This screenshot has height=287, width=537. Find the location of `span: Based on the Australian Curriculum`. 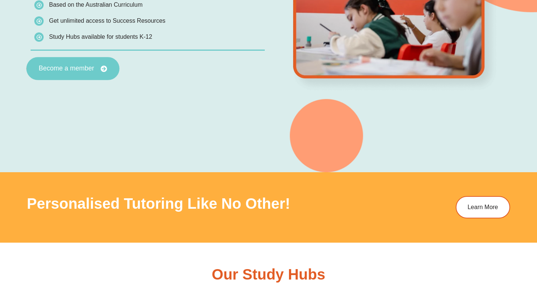

span: Based on the Australian Curriculum is located at coordinates (95, 4).